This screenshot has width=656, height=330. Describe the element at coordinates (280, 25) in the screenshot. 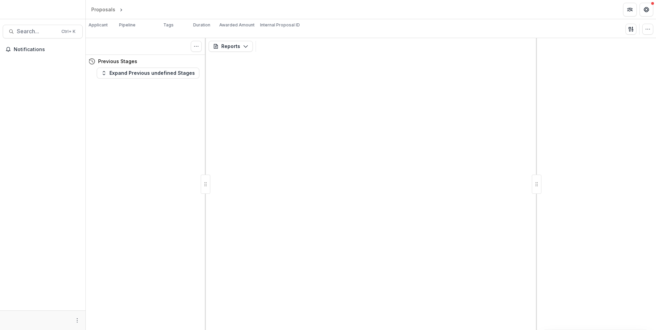

I see `p: Internal Proposal ID` at that location.